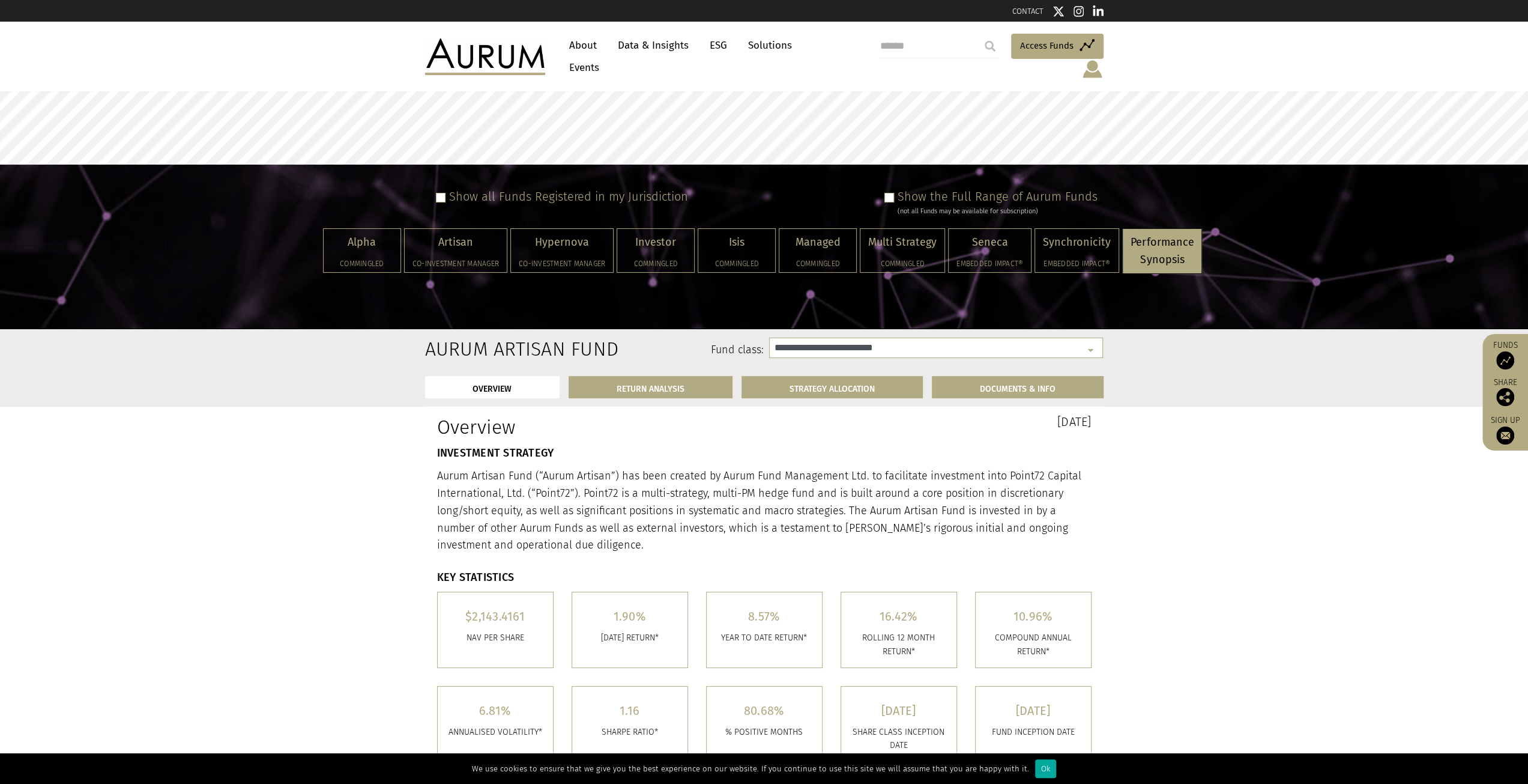 The height and width of the screenshot is (784, 1528). What do you see at coordinates (495, 453) in the screenshot?
I see `strong: INVESTMENT STRATEGY` at bounding box center [495, 453].